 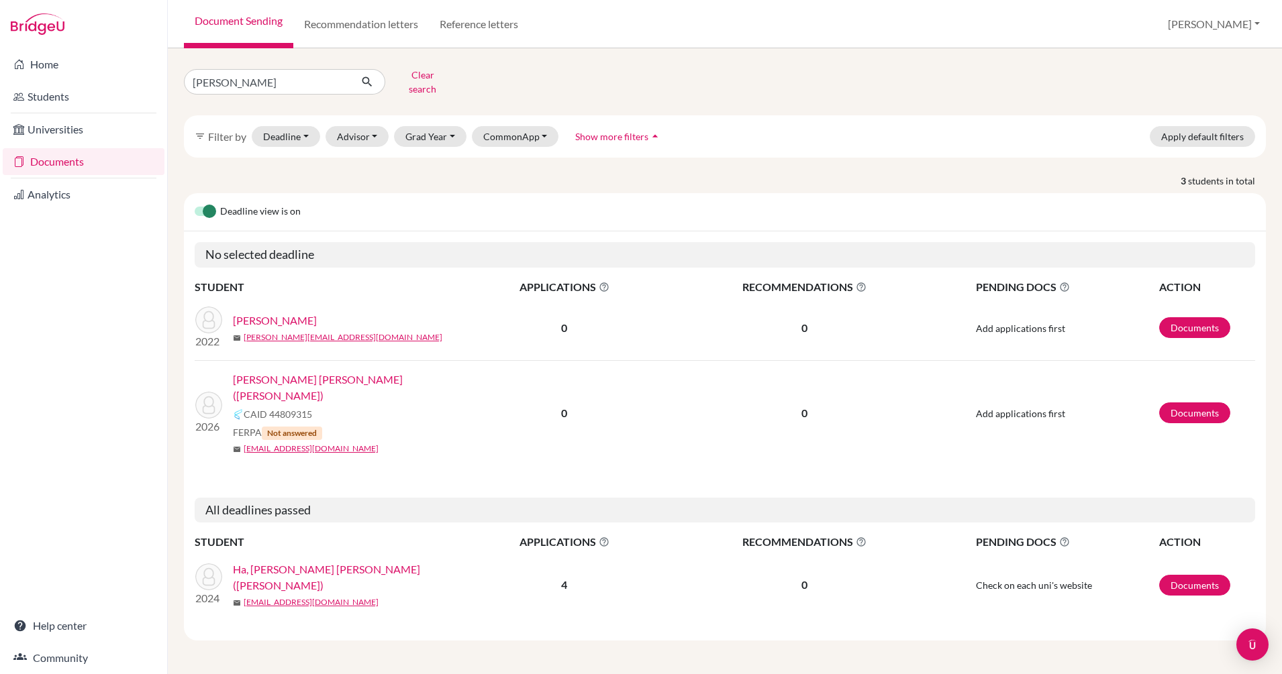 What do you see at coordinates (209, 405) in the screenshot?
I see `img: Nguyen, Phuc Mai Khanh (Sarah)` at bounding box center [209, 405].